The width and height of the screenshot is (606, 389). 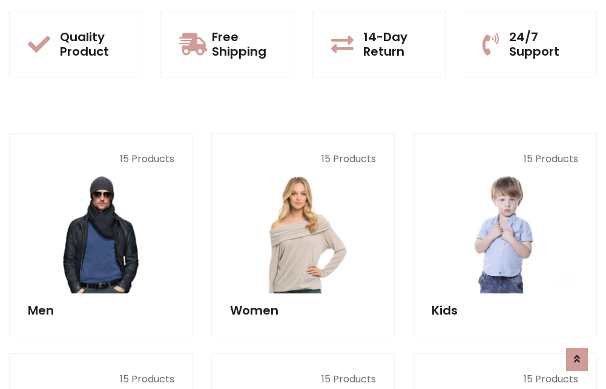 I want to click on h5: Kids, so click(x=505, y=311).